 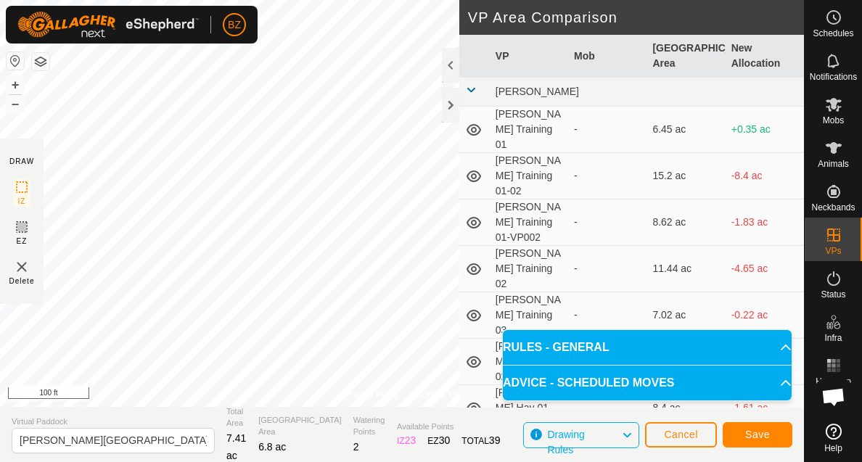 I want to click on td: 6.45 ac, so click(x=686, y=130).